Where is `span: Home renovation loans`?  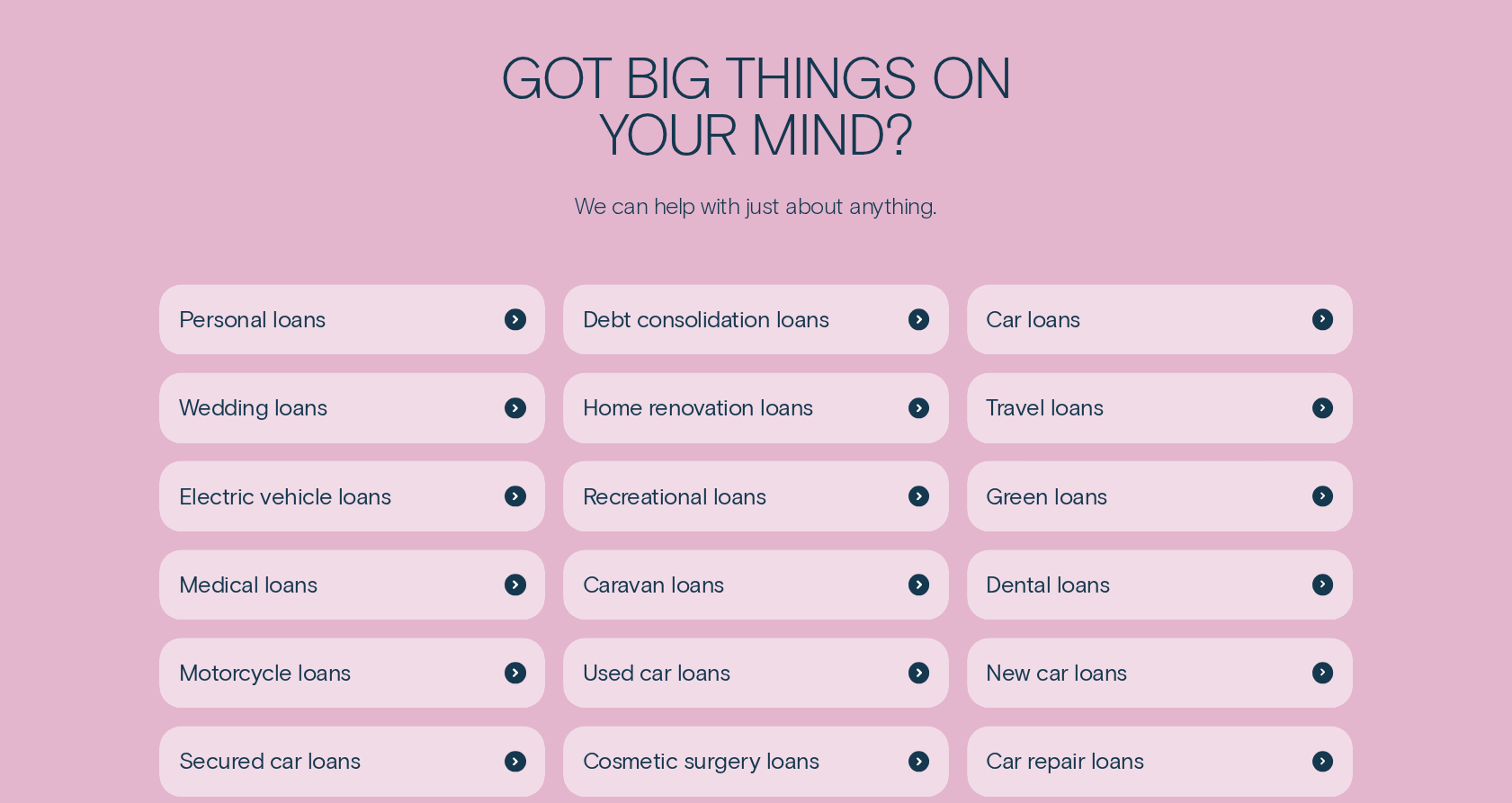
span: Home renovation loans is located at coordinates (696, 408).